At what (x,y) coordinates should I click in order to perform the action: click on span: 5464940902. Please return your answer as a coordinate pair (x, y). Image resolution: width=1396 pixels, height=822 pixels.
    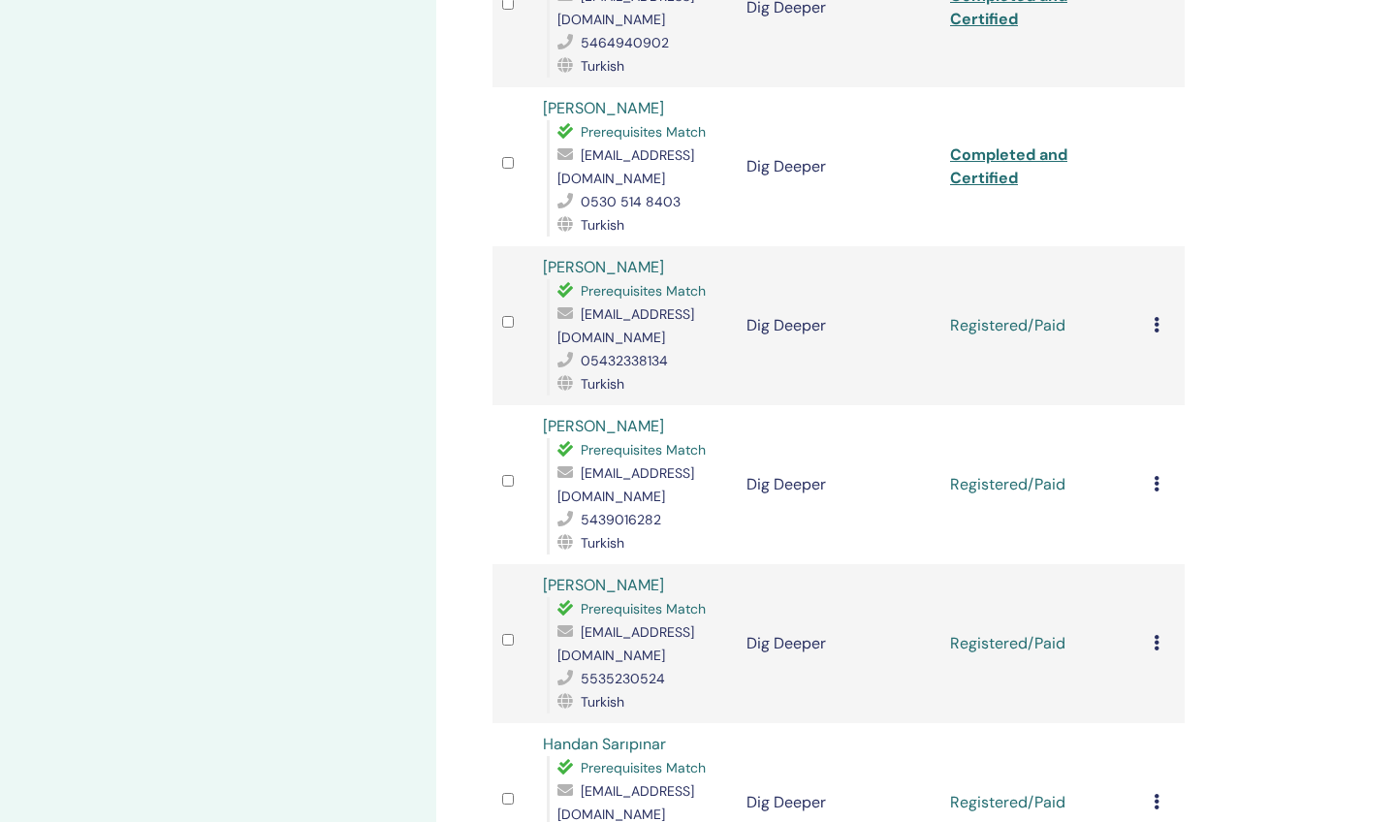
    Looking at the image, I should click on (624, 43).